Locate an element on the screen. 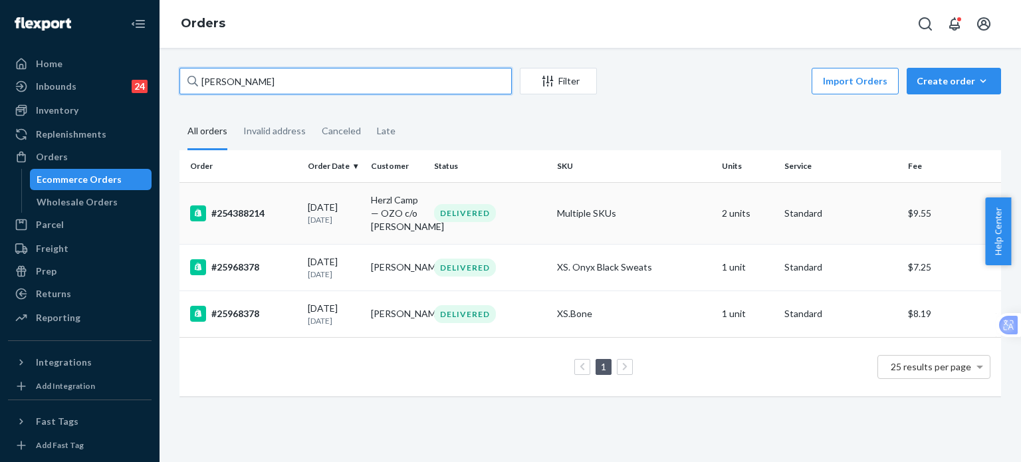 This screenshot has height=462, width=1021. div: Home is located at coordinates (49, 64).